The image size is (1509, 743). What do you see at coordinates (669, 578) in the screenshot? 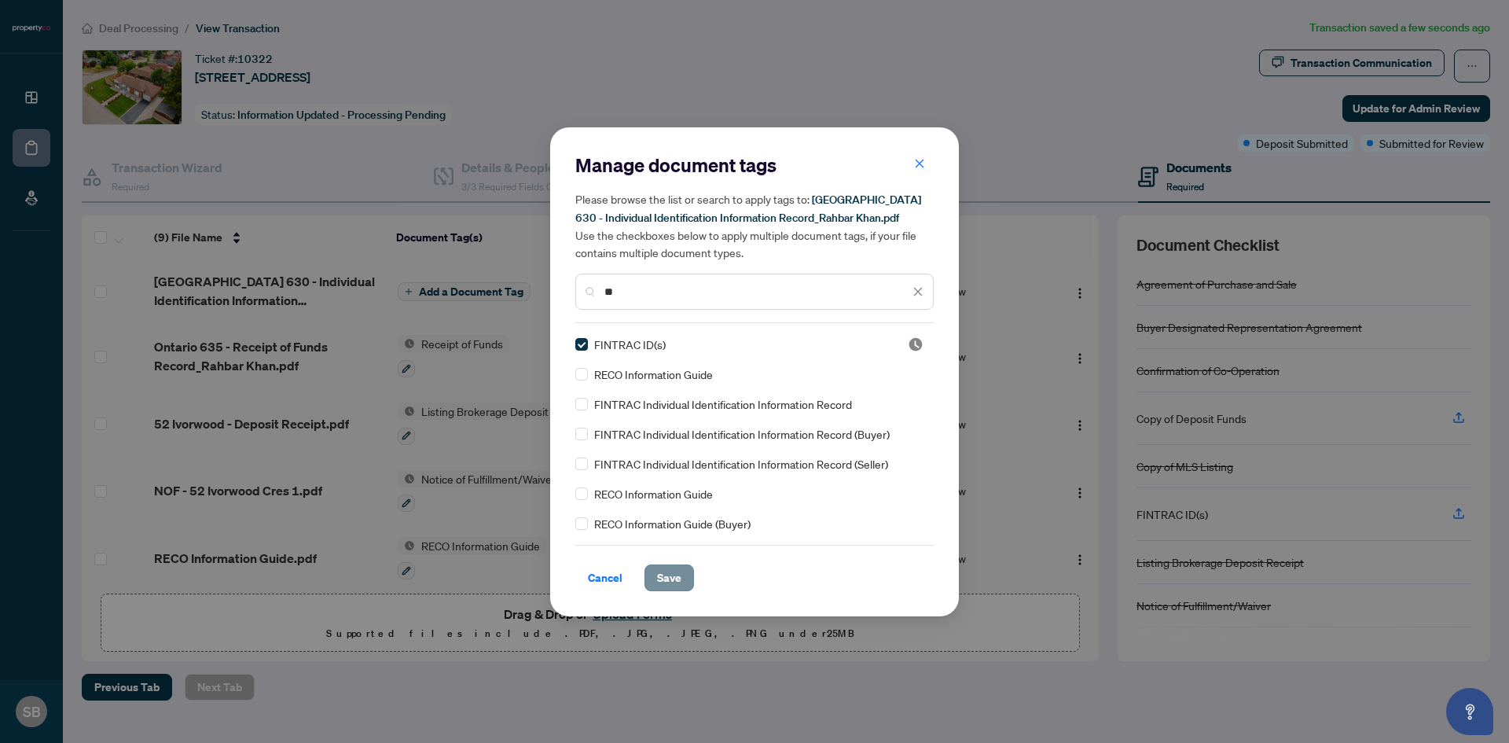
I see `button: Save` at bounding box center [669, 578].